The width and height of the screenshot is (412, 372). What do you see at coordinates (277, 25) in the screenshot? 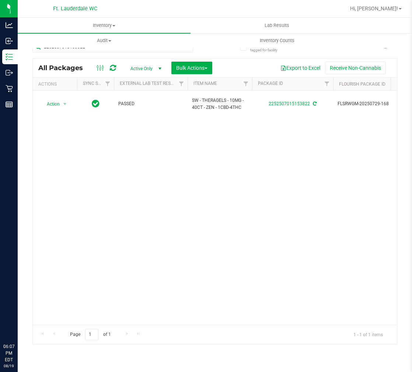
I see `a: Lab Results` at bounding box center [277, 25].